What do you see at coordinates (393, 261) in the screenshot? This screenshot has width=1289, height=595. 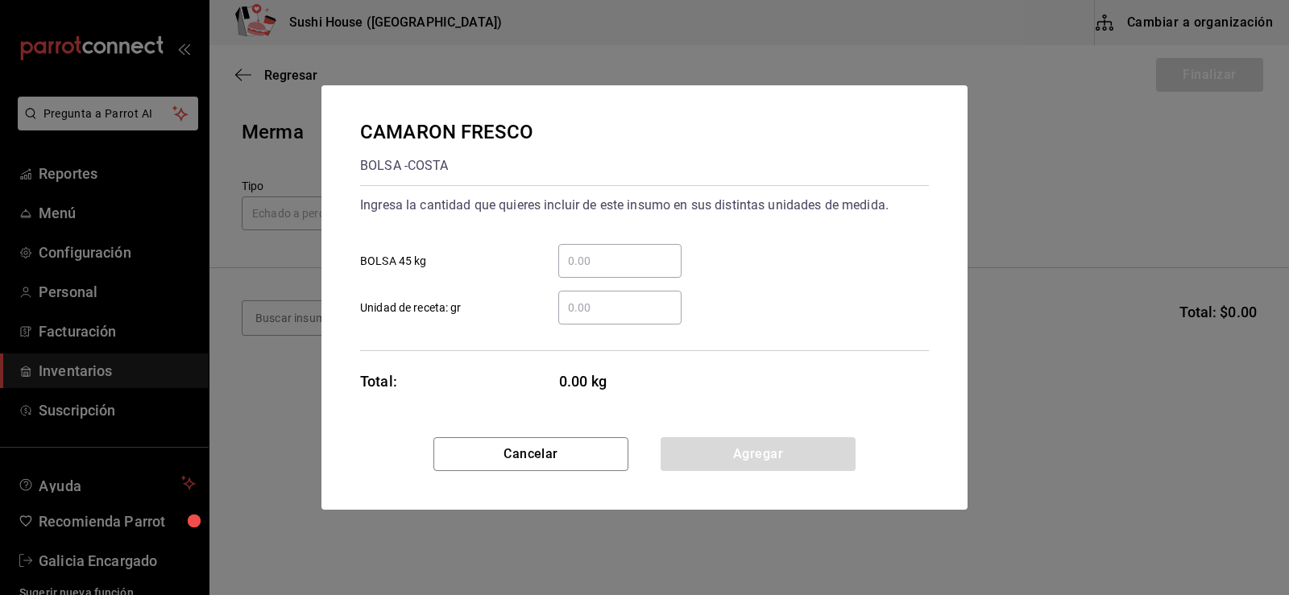 I see `span: BOLSA 45 kg` at bounding box center [393, 261].